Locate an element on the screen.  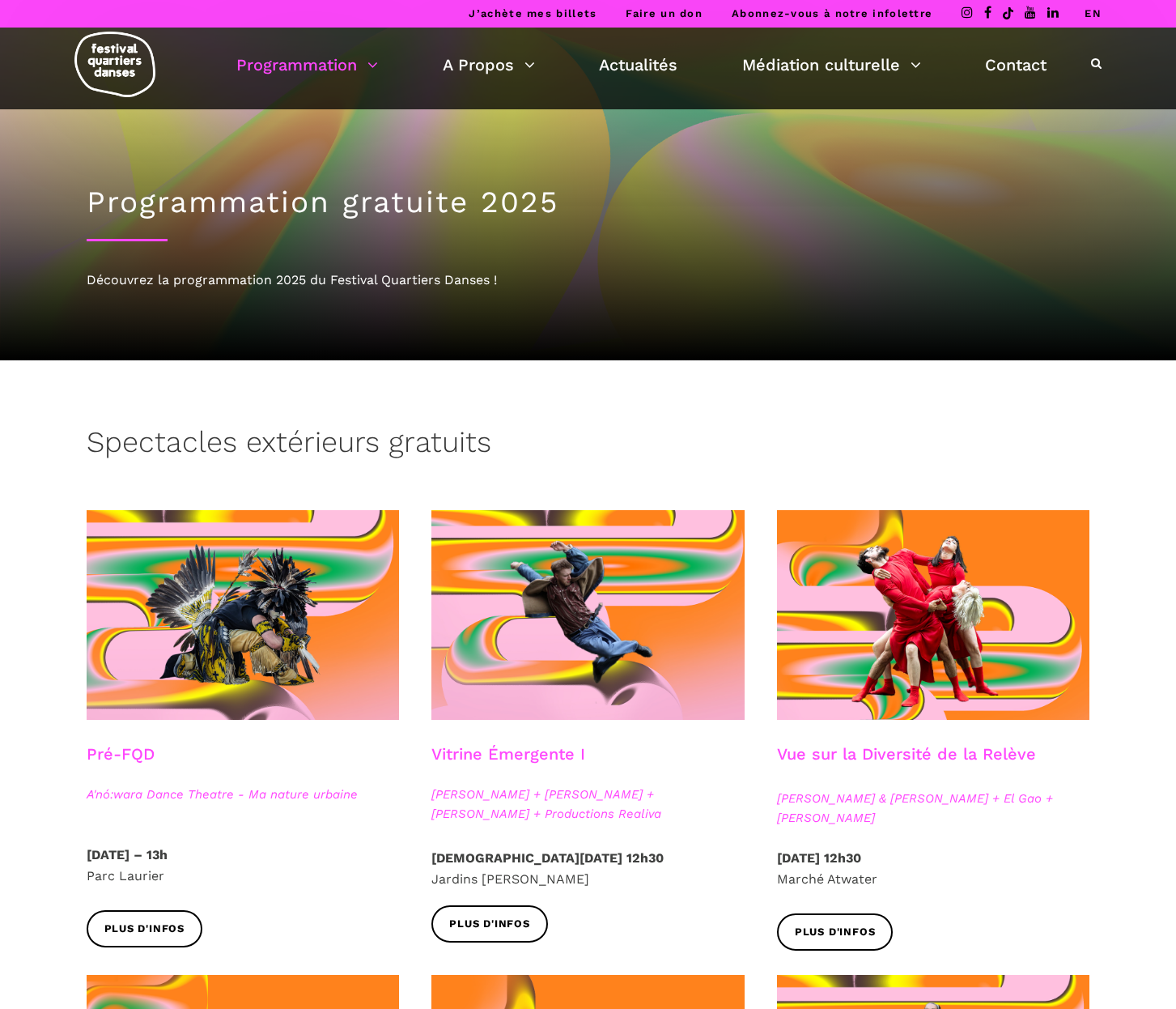
h3: Spectacles extérieurs gratuits is located at coordinates (289, 445).